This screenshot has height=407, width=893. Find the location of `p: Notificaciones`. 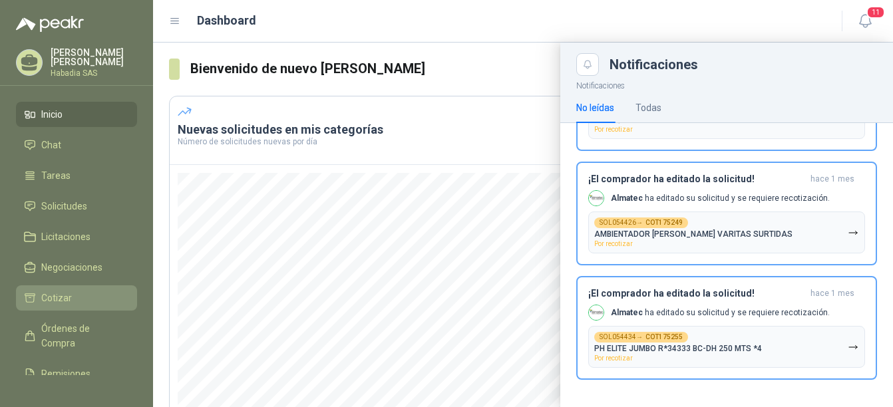

p: Notificaciones is located at coordinates (727, 84).